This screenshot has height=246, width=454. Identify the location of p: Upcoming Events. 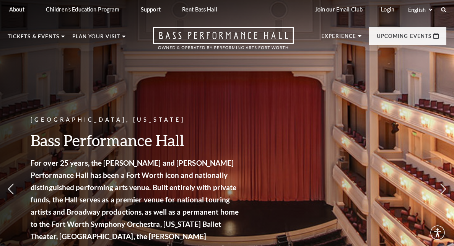
(404, 38).